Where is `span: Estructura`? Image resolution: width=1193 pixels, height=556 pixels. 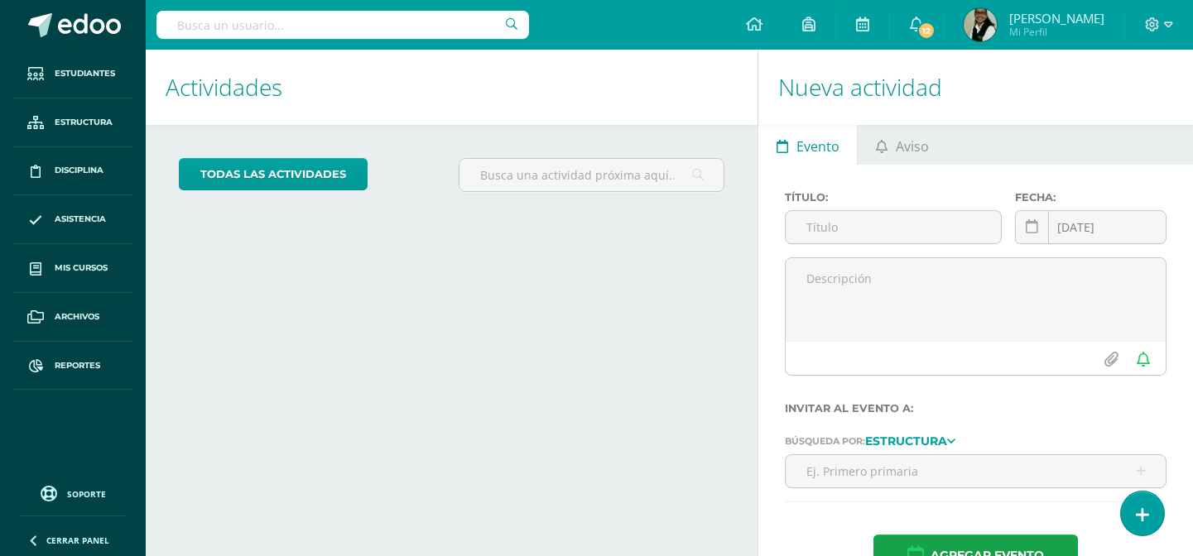
span: Estructura is located at coordinates (84, 123).